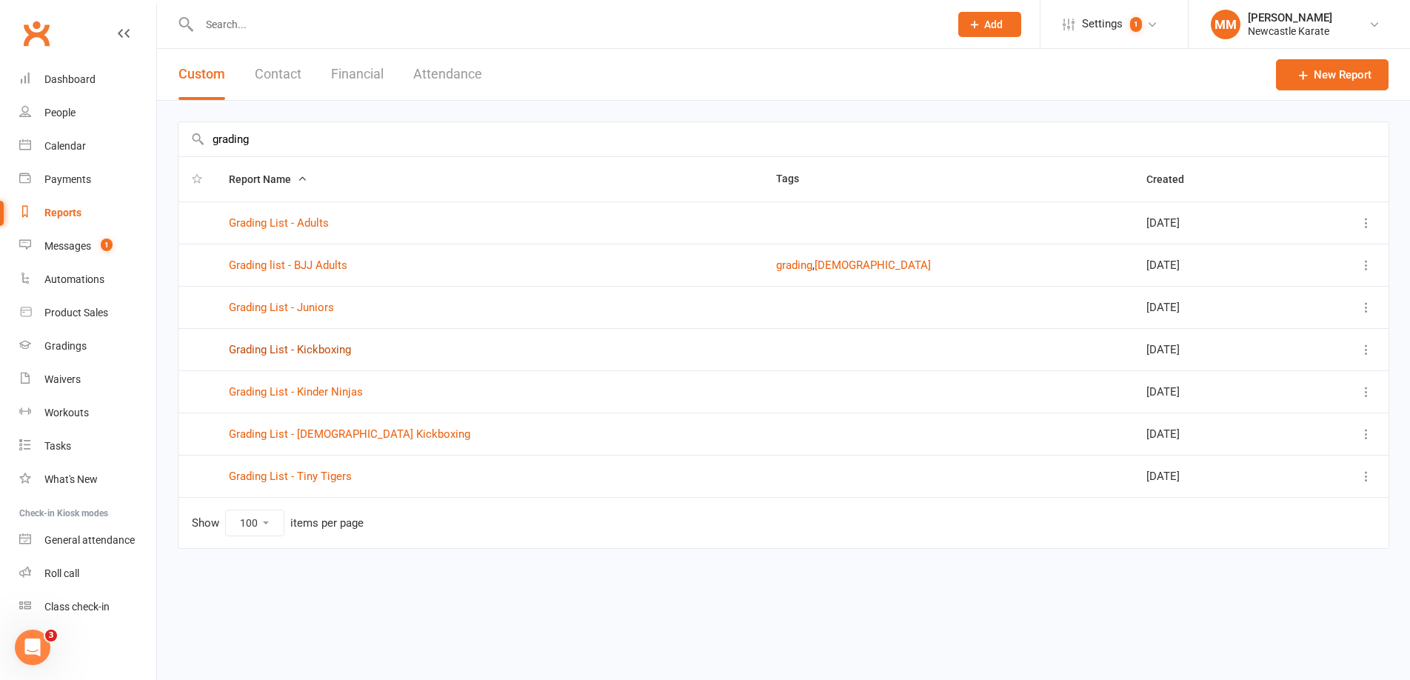 Image resolution: width=1410 pixels, height=680 pixels. What do you see at coordinates (201, 74) in the screenshot?
I see `button: Custom` at bounding box center [201, 74].